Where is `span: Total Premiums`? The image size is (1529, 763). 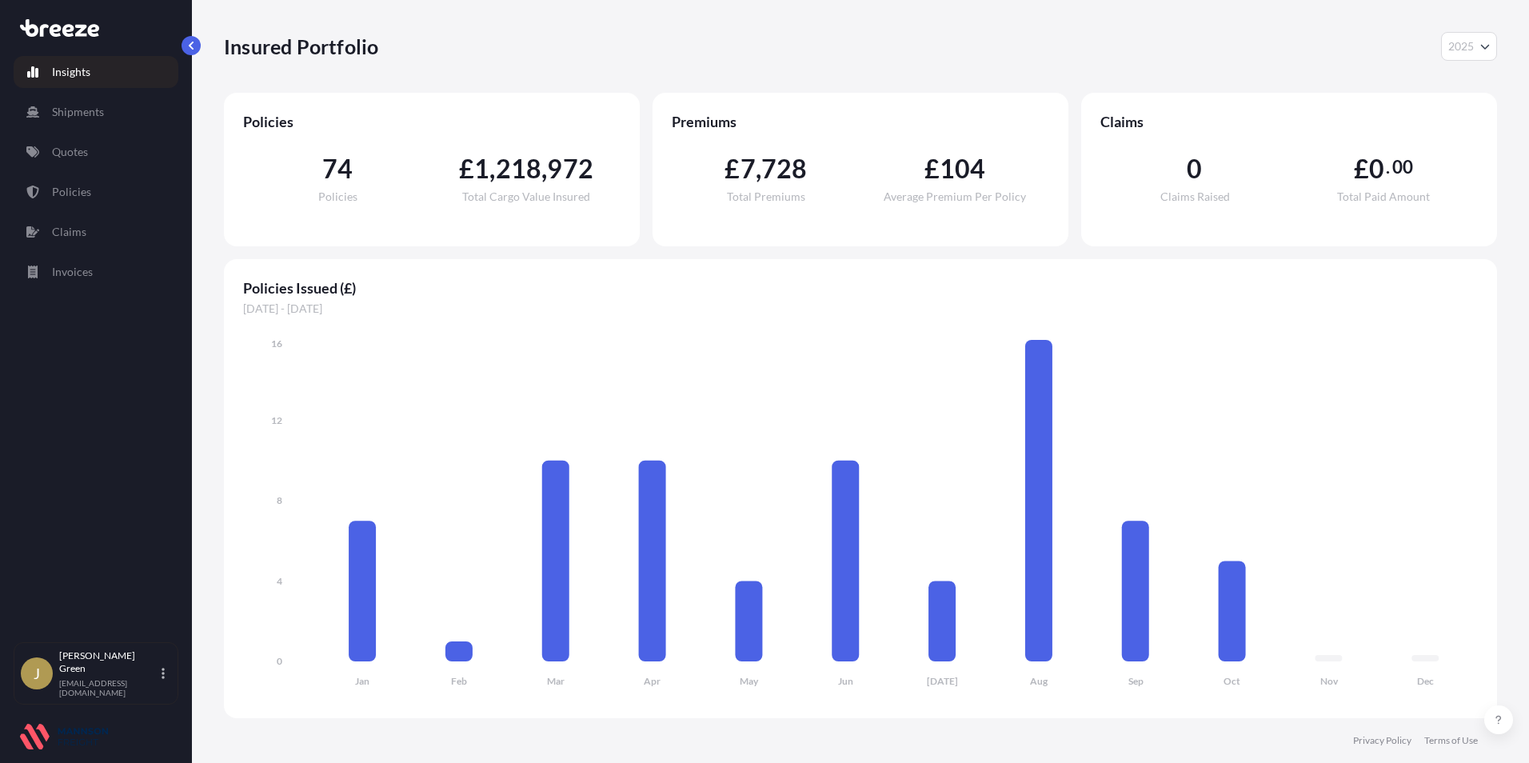 span: Total Premiums is located at coordinates (766, 197).